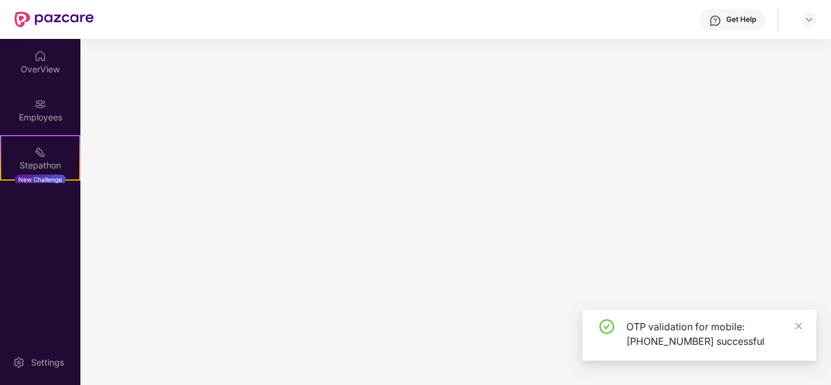 Image resolution: width=831 pixels, height=385 pixels. What do you see at coordinates (798, 326) in the screenshot?
I see `span: close` at bounding box center [798, 326].